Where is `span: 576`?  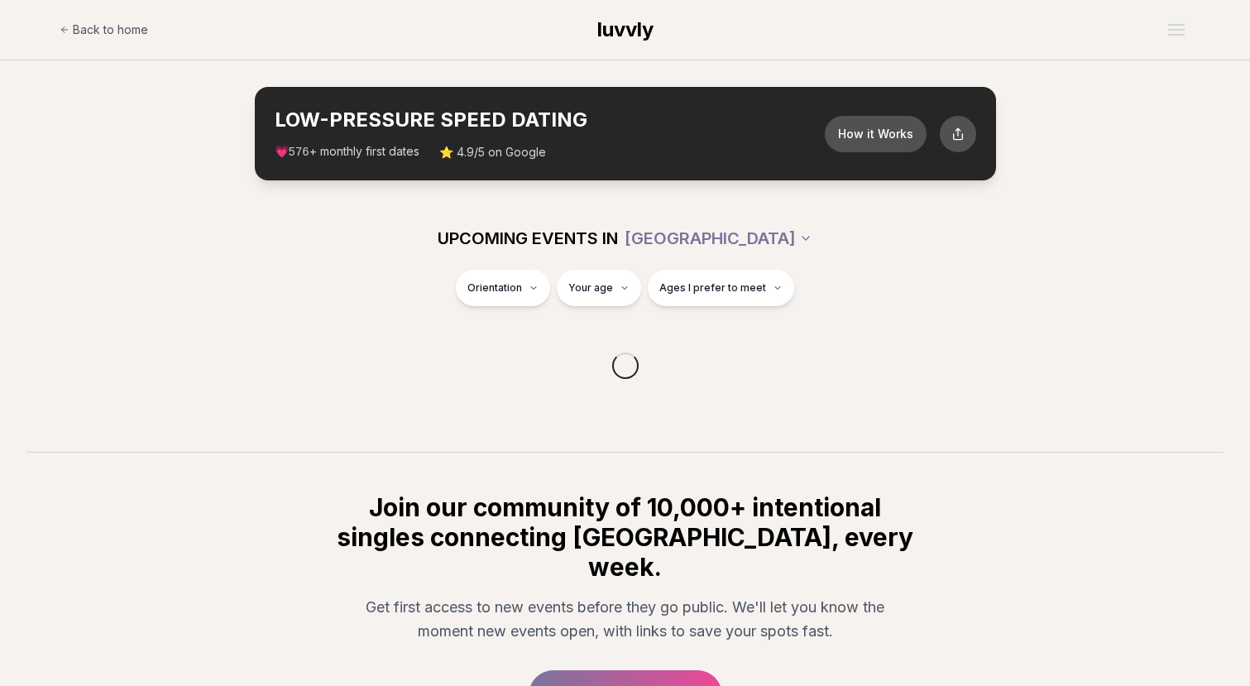 span: 576 is located at coordinates (299, 152).